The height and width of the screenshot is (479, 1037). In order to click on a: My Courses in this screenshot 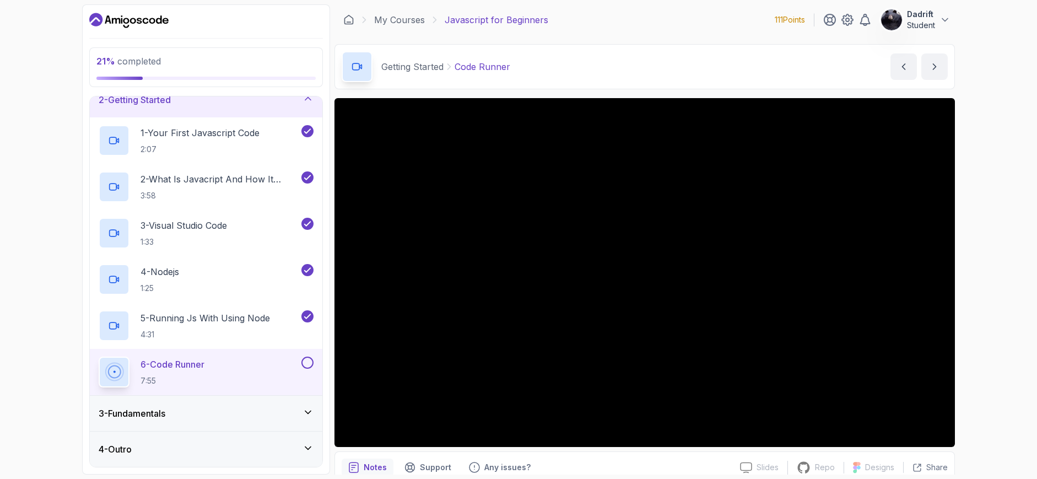, I will do `click(400, 20)`.